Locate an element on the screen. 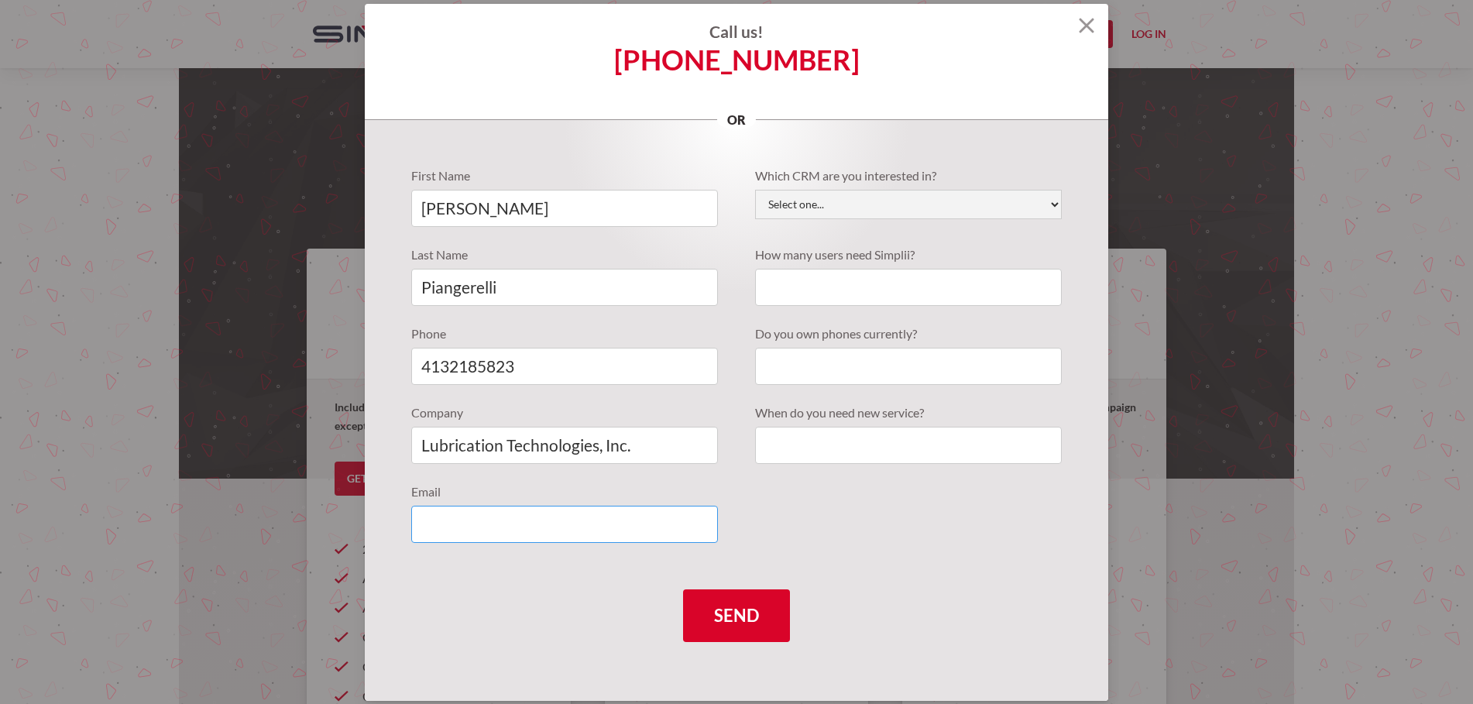  input: Send is located at coordinates (736, 616).